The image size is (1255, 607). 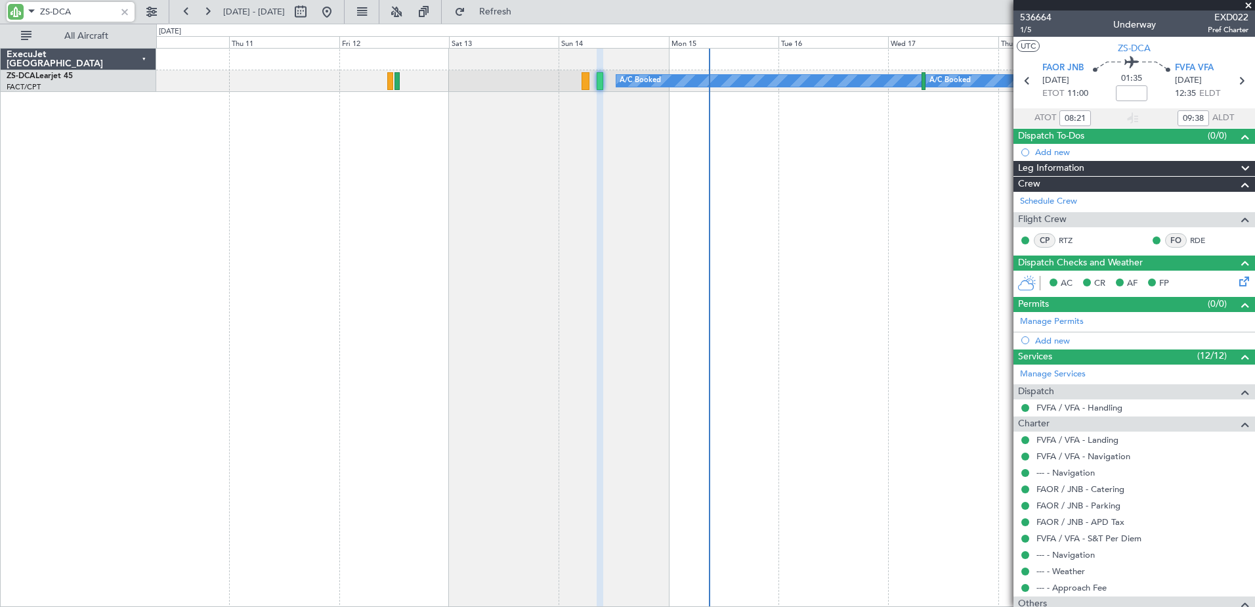 I want to click on span: 01:35, so click(x=1132, y=79).